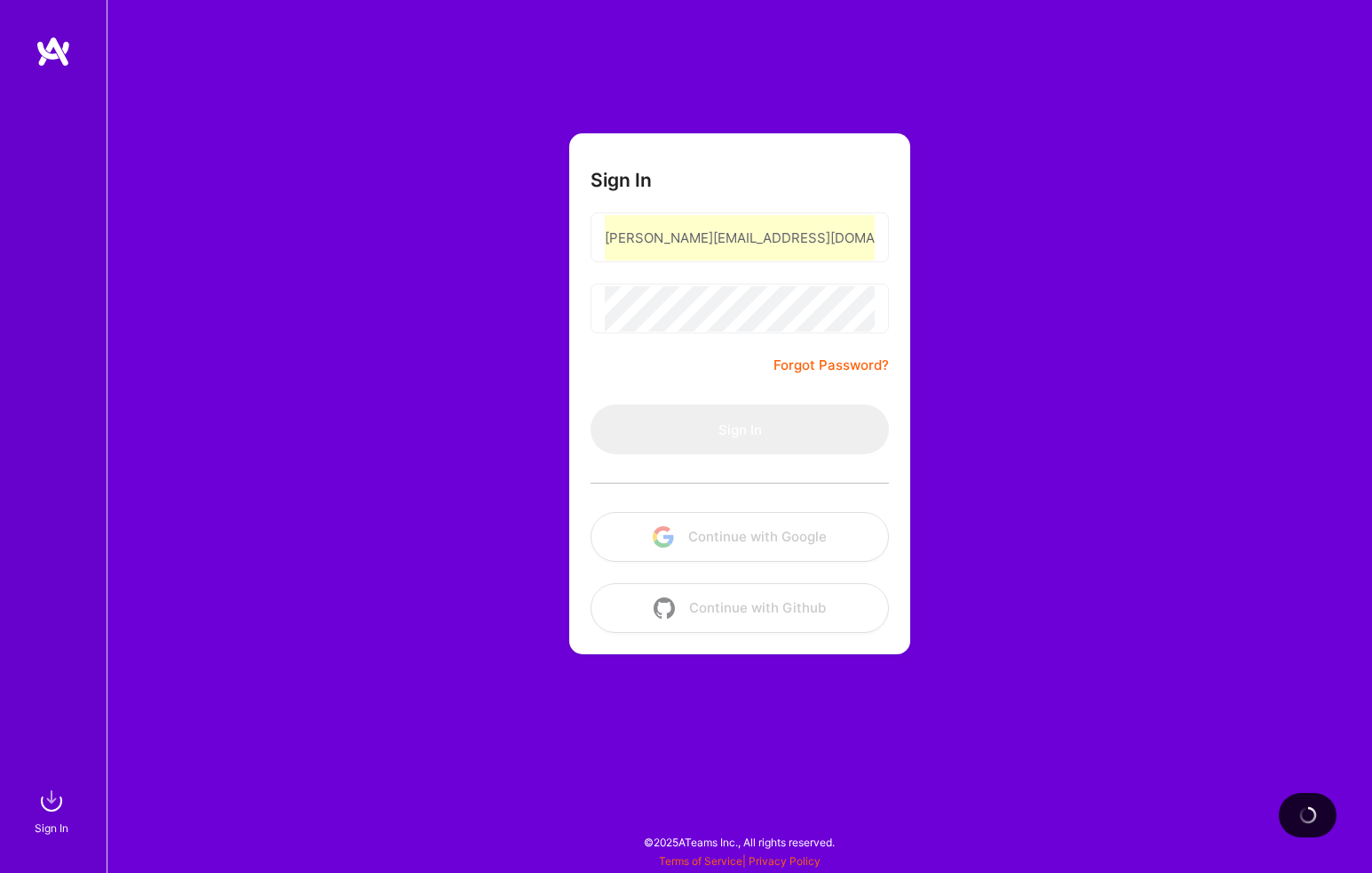 This screenshot has width=1372, height=873. I want to click on h3: Sign In, so click(621, 180).